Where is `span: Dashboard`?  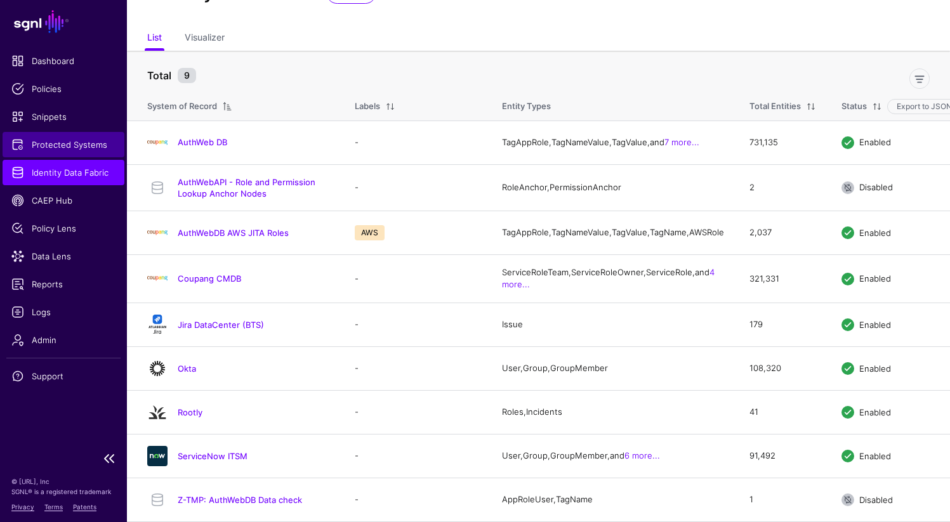
span: Dashboard is located at coordinates (63, 61).